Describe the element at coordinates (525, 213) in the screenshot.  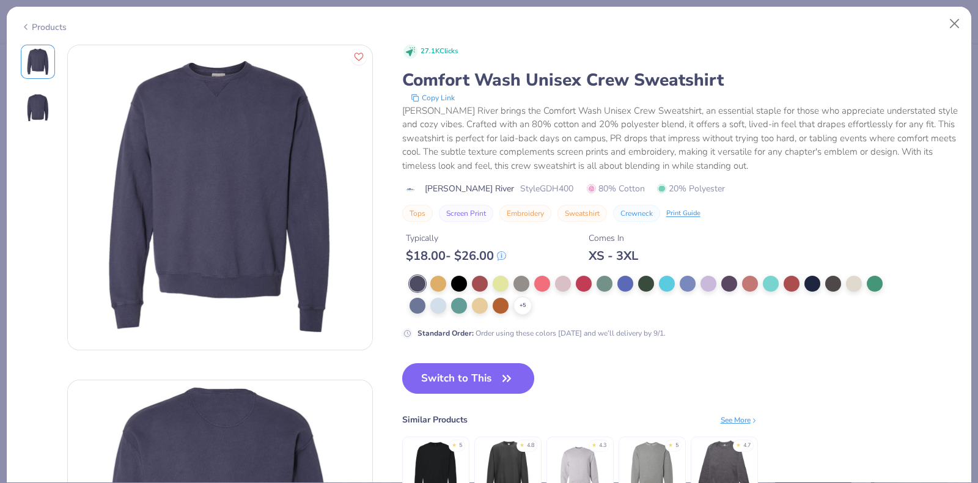
I see `button: Embroidery` at that location.